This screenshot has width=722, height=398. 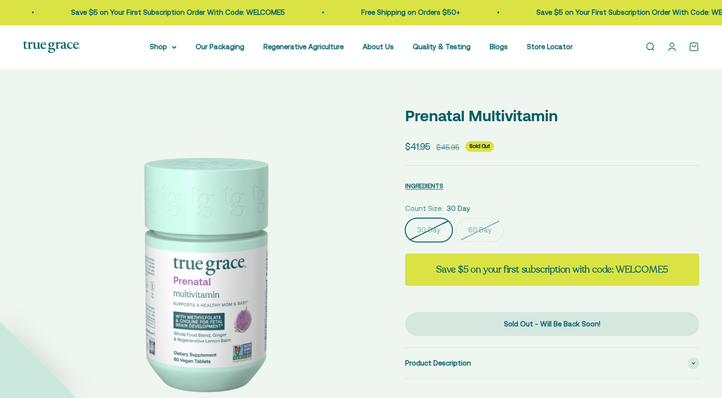 What do you see at coordinates (552, 324) in the screenshot?
I see `button: Sold Out - Will Be Back Soon!` at bounding box center [552, 324].